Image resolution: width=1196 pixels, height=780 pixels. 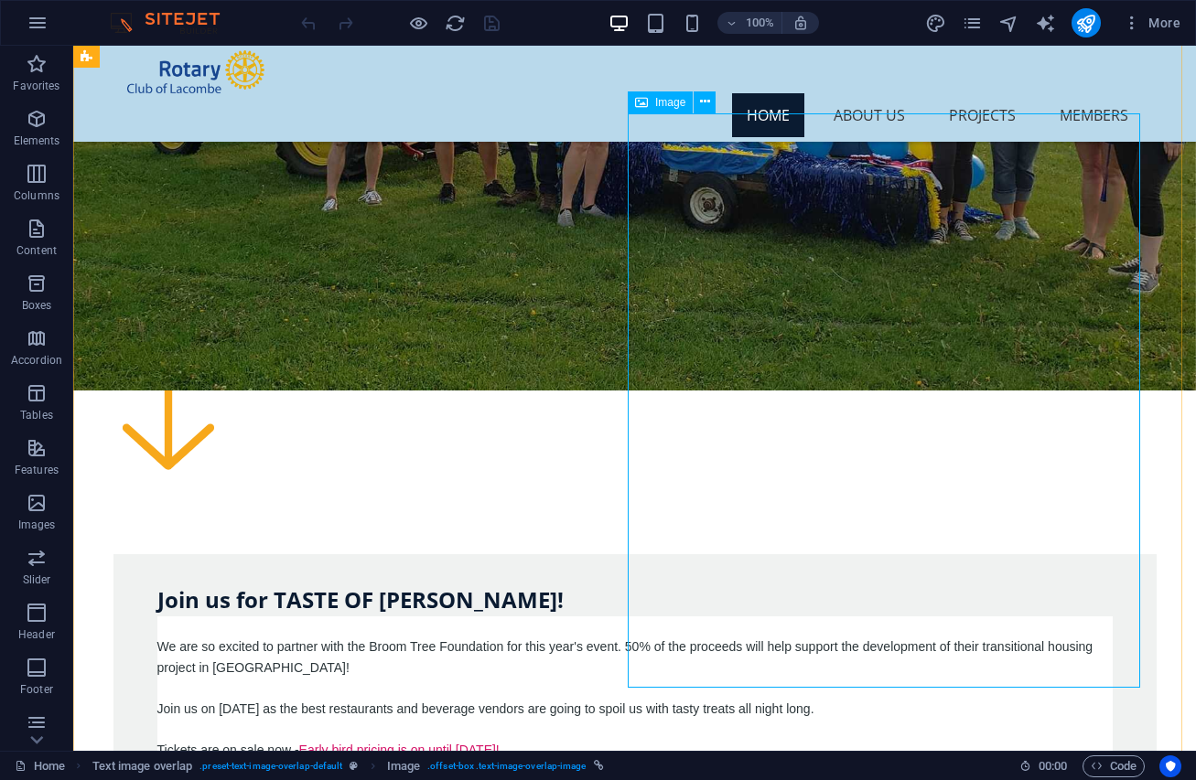 What do you see at coordinates (1009, 23) in the screenshot?
I see `button: navigator` at bounding box center [1009, 23].